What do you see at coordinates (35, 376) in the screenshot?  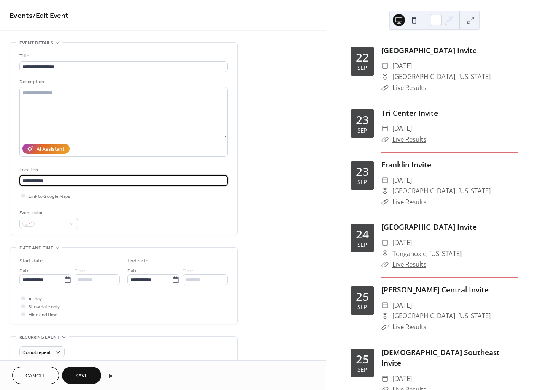 I see `span: Cancel` at bounding box center [35, 376].